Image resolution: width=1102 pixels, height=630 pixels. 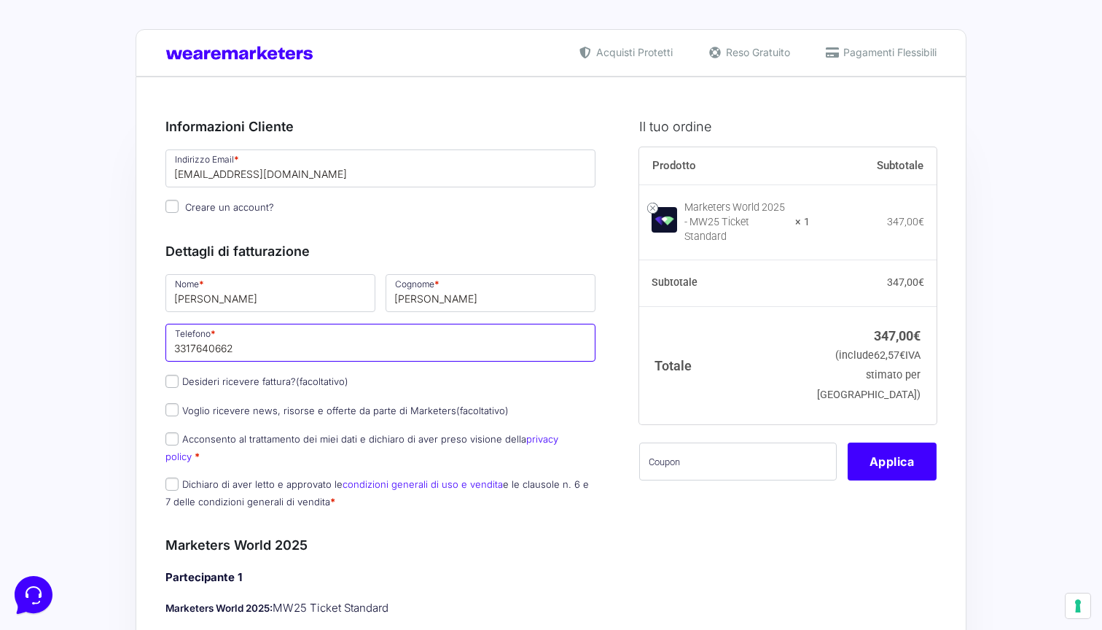 What do you see at coordinates (361, 447) in the screenshot?
I see `label: Acconsento al trattamento dei miei dati e dichiaro di aver preso visione della` at bounding box center [361, 447].